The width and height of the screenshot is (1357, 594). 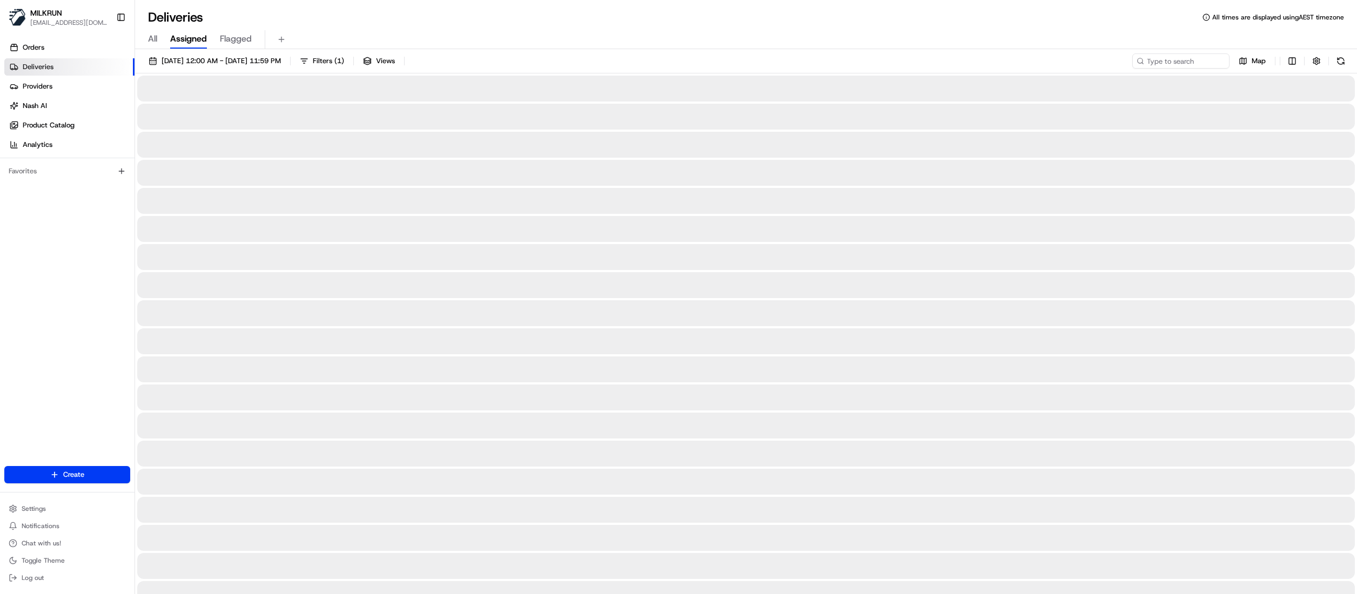 What do you see at coordinates (322, 61) in the screenshot?
I see `button: Filters(1)` at bounding box center [322, 61].